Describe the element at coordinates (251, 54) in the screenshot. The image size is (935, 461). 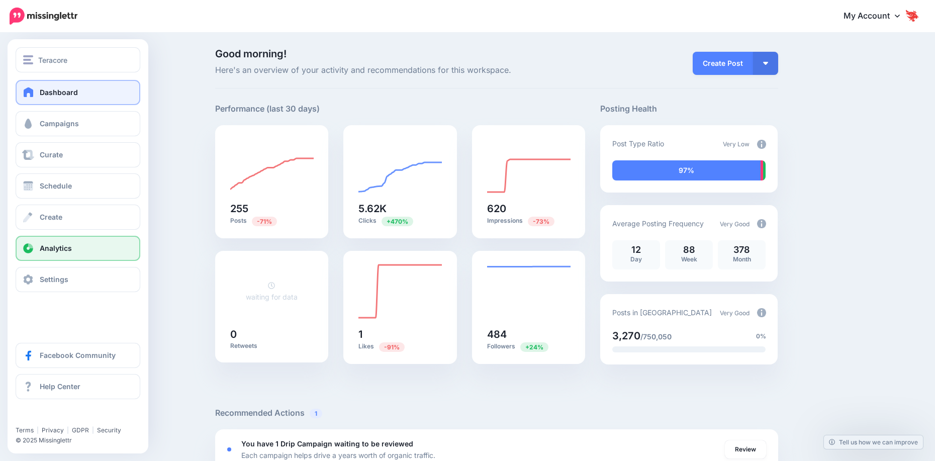
I see `span: Good morning!` at that location.